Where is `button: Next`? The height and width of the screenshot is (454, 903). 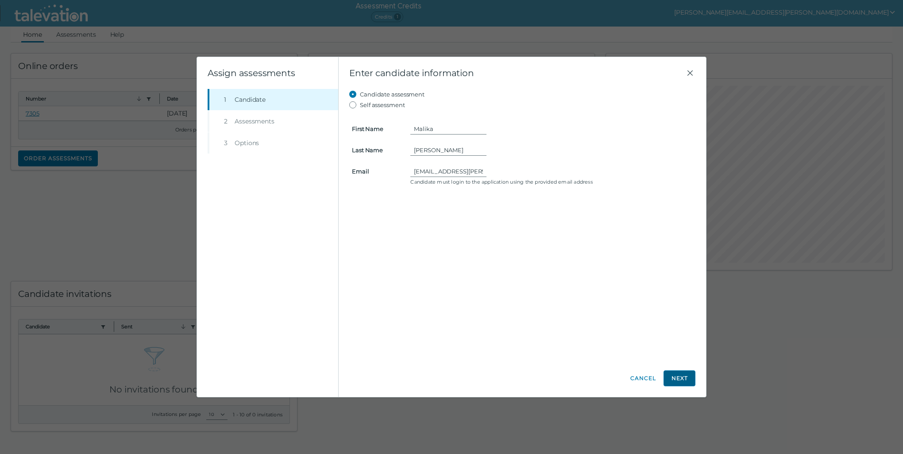 button: Next is located at coordinates (679, 378).